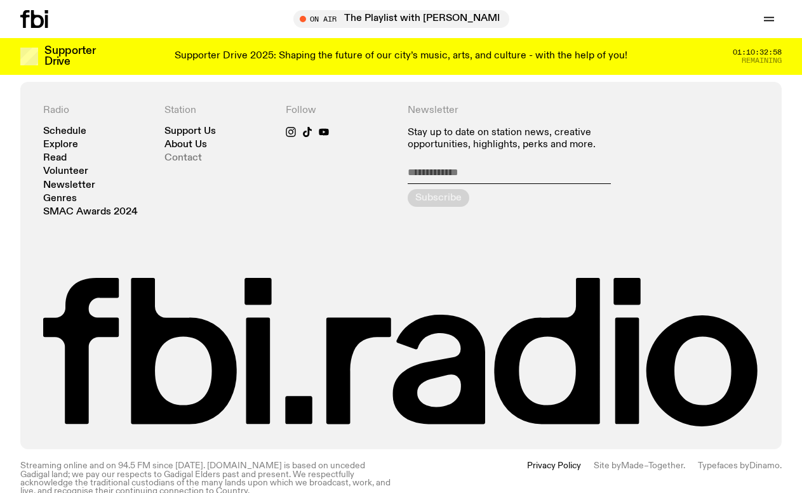  What do you see at coordinates (97, 110) in the screenshot?
I see `h4: Radio` at bounding box center [97, 110].